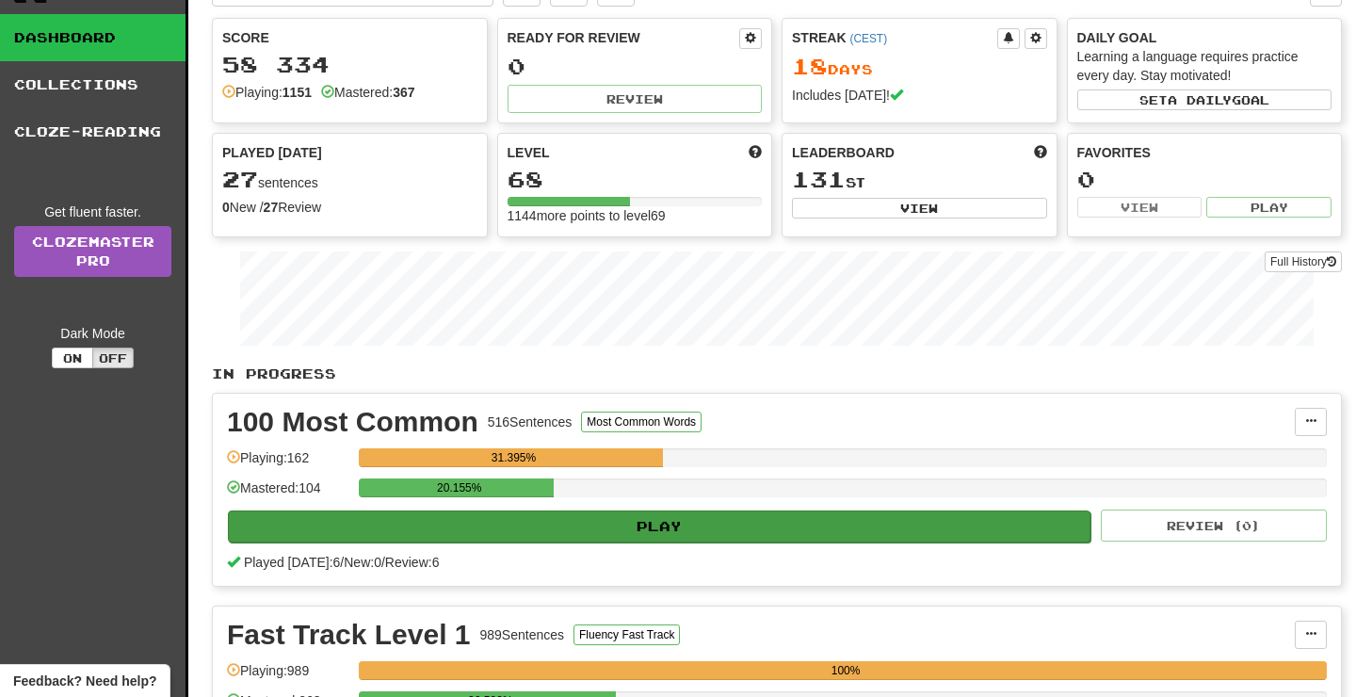 This screenshot has width=1356, height=697. What do you see at coordinates (868, 39) in the screenshot?
I see `a: (CEST)` at bounding box center [868, 39].